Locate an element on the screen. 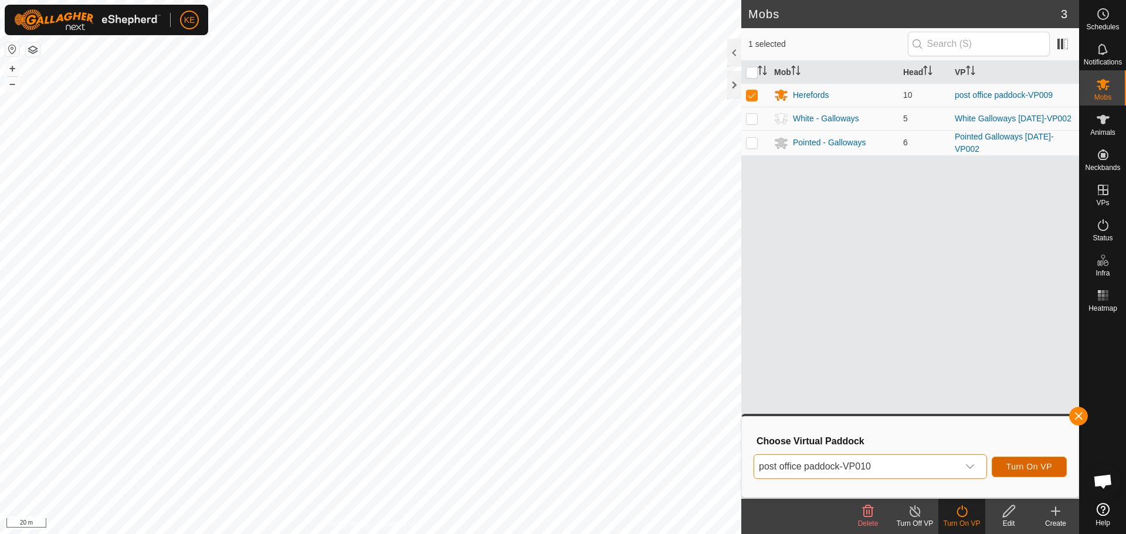  img: Gallagher Logo is located at coordinates (87, 20).